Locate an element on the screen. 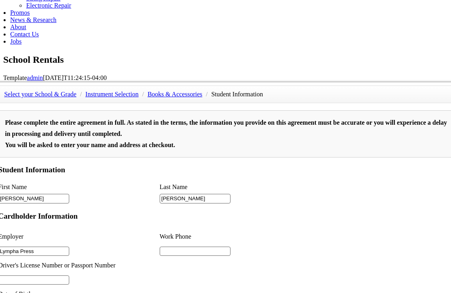  span: Promos is located at coordinates (20, 12).